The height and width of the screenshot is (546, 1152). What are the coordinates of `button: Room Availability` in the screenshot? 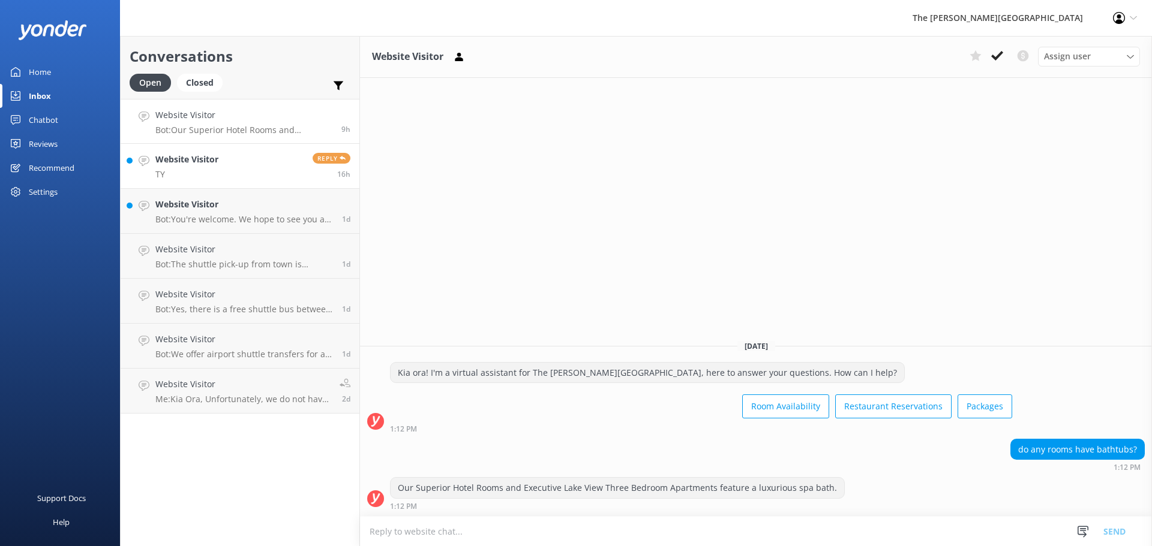 It's located at (785, 407).